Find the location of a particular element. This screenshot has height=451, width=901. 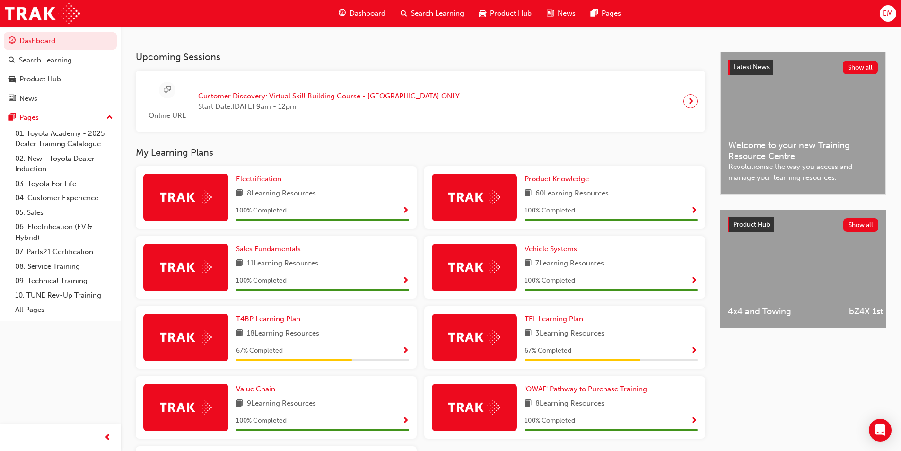

span: Revolutionise the way you access and manage your learning resources. is located at coordinates (803, 172).